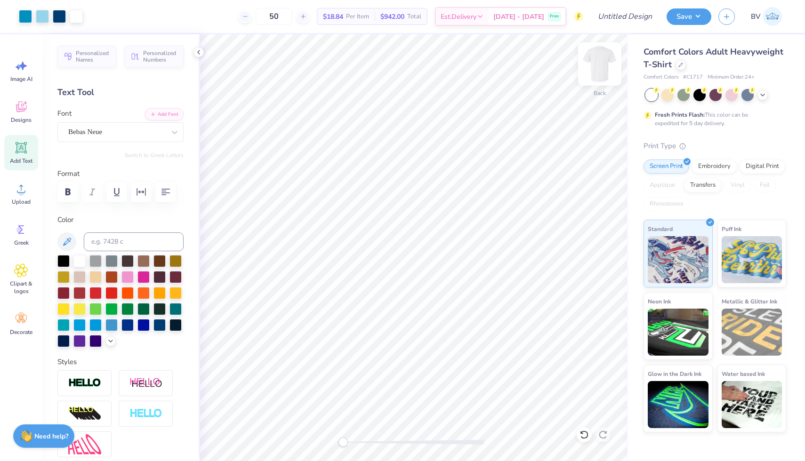 The width and height of the screenshot is (805, 461). Describe the element at coordinates (703, 185) in the screenshot. I see `div: Transfers` at that location.